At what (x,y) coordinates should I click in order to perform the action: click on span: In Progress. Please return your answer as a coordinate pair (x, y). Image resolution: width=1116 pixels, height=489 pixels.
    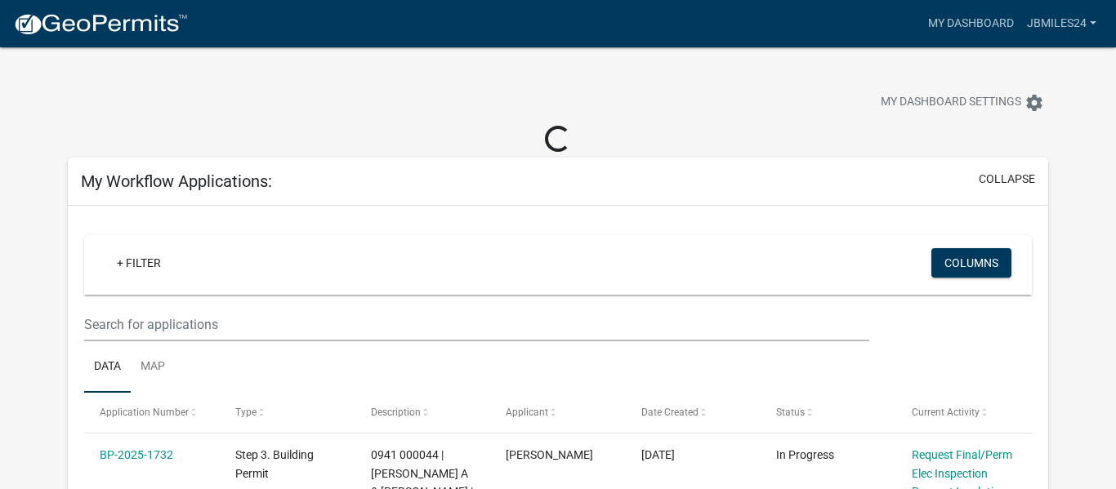
    Looking at the image, I should click on (805, 455).